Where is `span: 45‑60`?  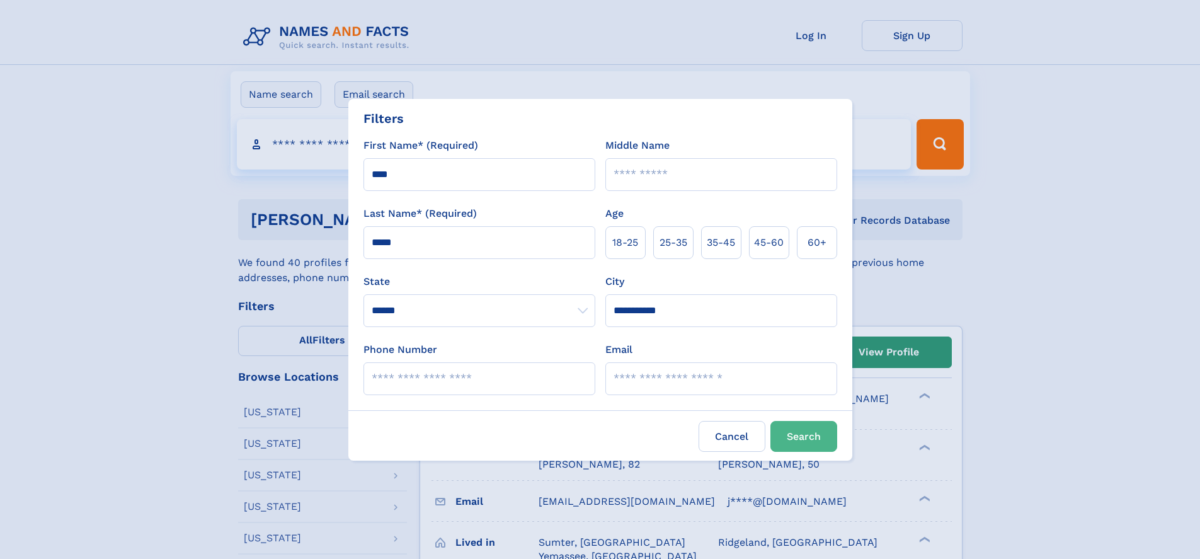 span: 45‑60 is located at coordinates (769, 243).